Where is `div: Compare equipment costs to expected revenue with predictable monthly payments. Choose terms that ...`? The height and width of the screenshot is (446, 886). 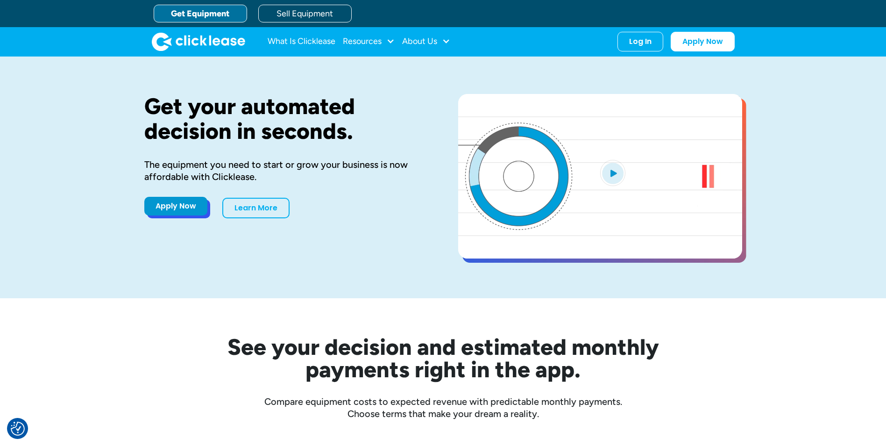 div: Compare equipment costs to expected revenue with predictable monthly payments. Choose terms that ... is located at coordinates (443, 407).